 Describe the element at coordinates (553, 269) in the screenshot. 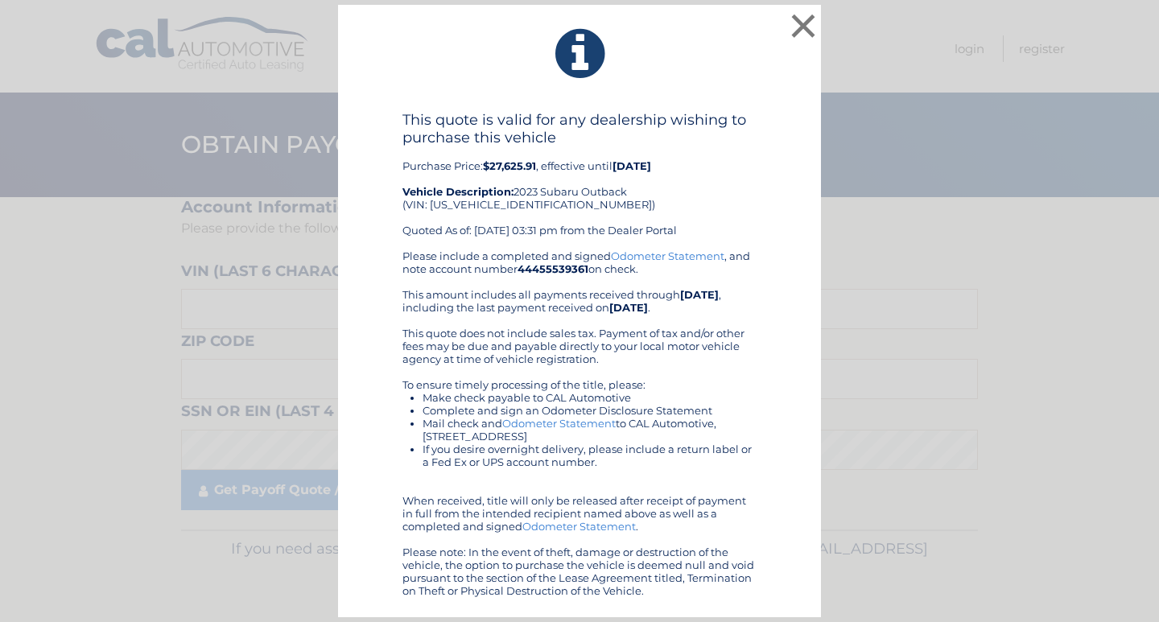

I see `b: 44455539361` at that location.